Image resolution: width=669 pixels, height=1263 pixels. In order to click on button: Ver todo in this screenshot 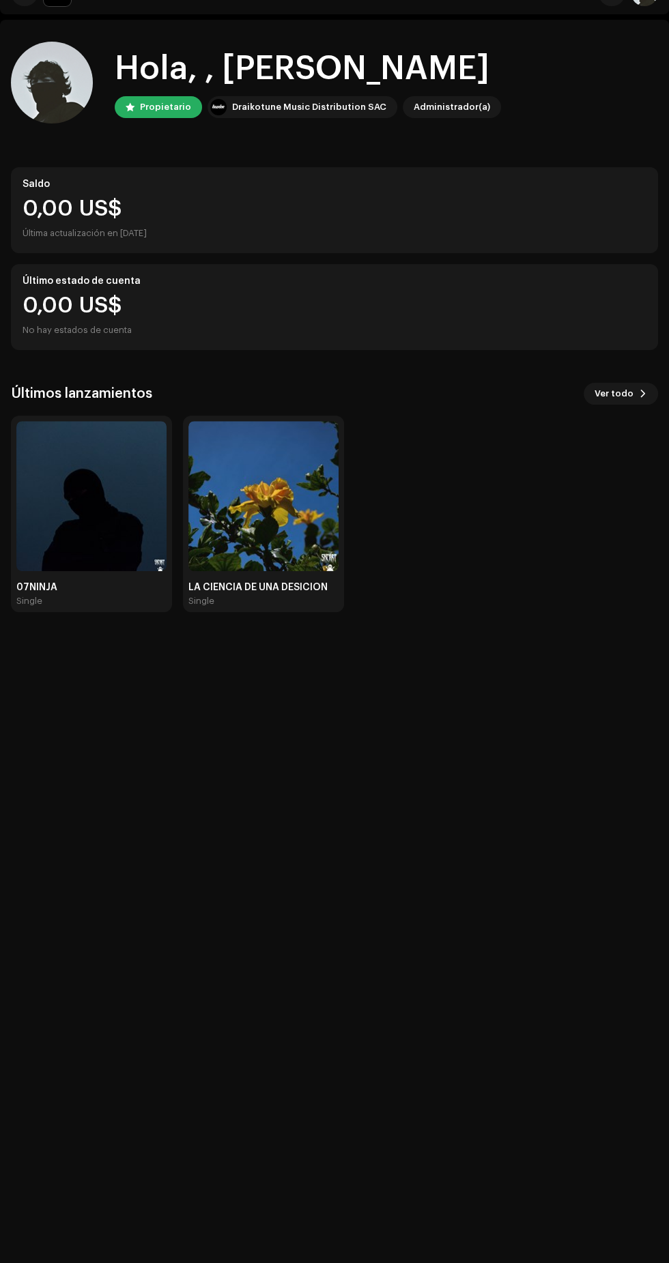, I will do `click(620, 394)`.